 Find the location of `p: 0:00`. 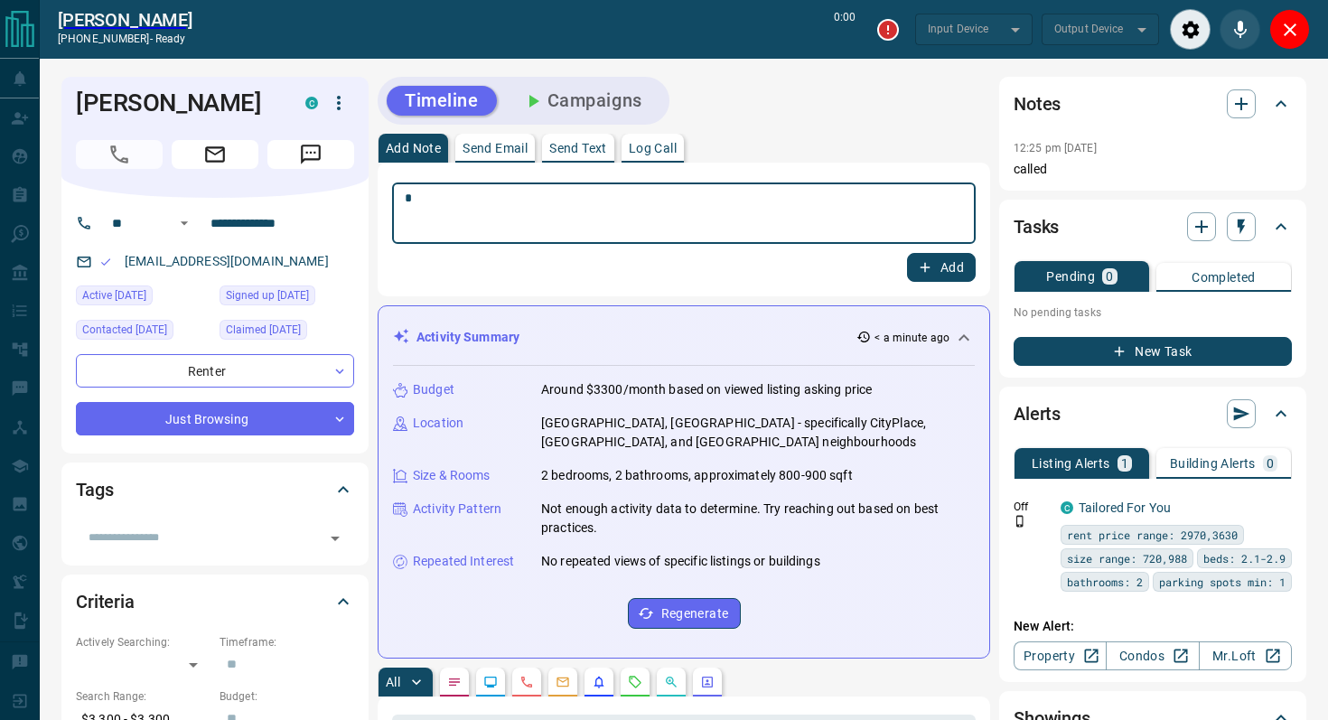

p: 0:00 is located at coordinates (845, 29).